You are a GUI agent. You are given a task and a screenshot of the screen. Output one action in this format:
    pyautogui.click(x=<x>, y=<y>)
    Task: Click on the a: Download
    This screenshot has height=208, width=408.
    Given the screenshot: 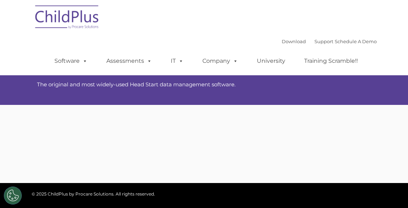 What is the action you would take?
    pyautogui.click(x=294, y=41)
    